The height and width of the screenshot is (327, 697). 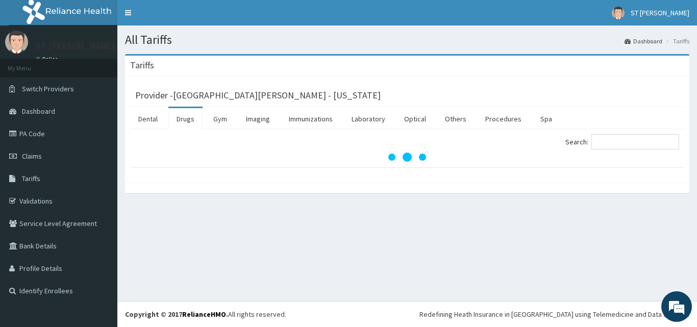 What do you see at coordinates (179, 17) in the screenshot?
I see `div: Minimize live chat window` at bounding box center [179, 17].